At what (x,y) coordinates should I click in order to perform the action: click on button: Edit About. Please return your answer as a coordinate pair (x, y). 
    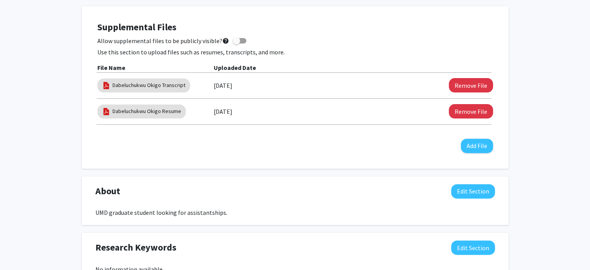
    Looking at the image, I should click on (473, 191).